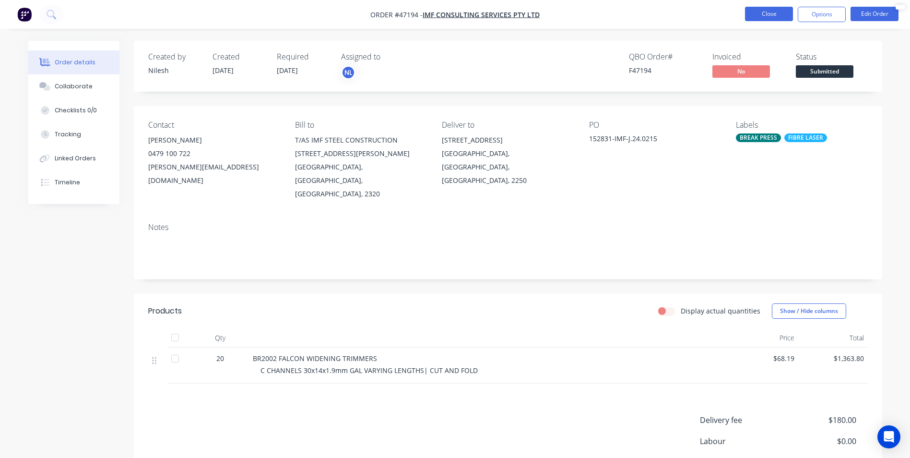 This screenshot has width=910, height=458. I want to click on span: $180.00, so click(821, 420).